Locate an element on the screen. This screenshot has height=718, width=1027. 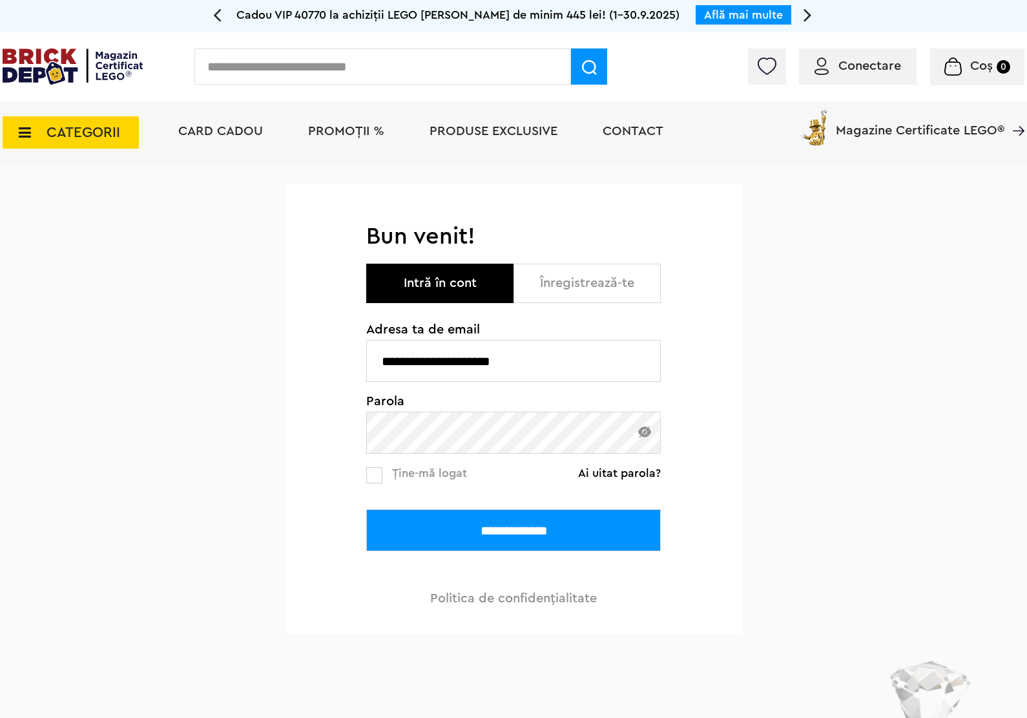
a: Magazine Certificate LEGO® is located at coordinates (1014, 114).